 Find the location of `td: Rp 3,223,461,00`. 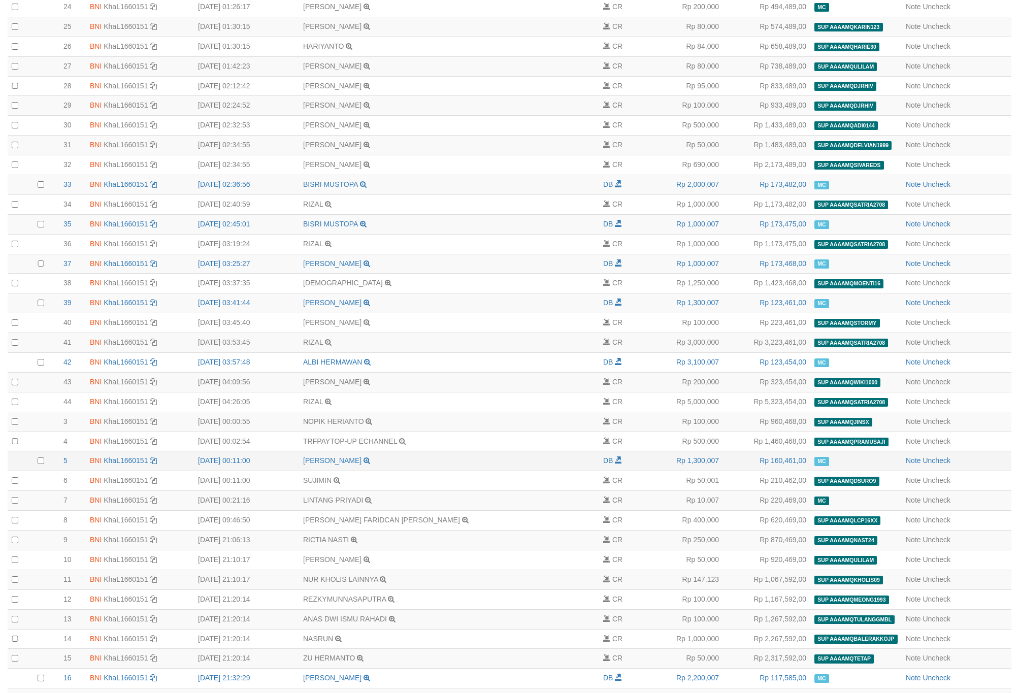

td: Rp 3,223,461,00 is located at coordinates (767, 343).